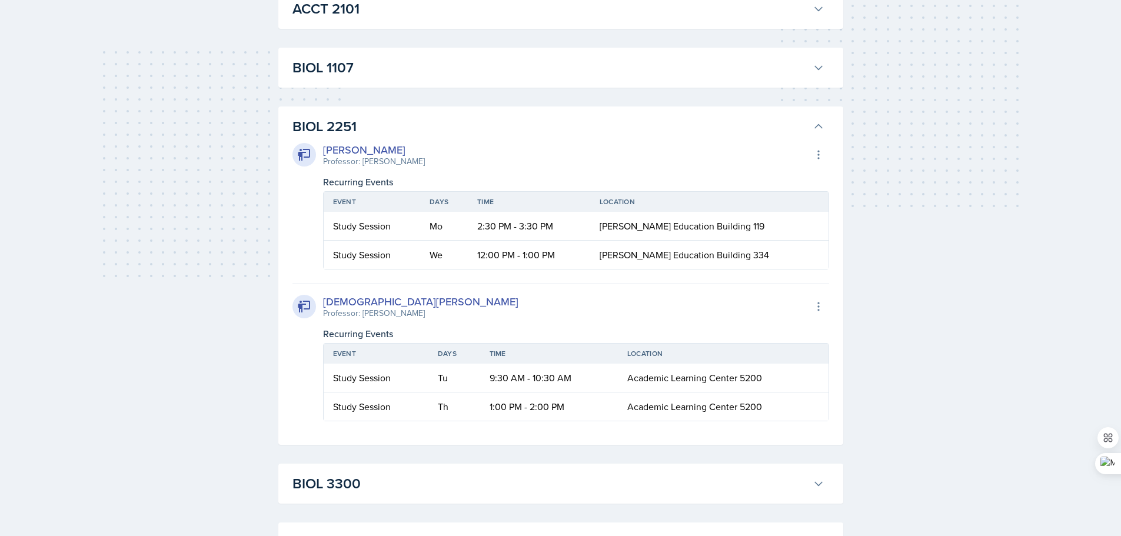 The image size is (1121, 536). I want to click on button: BIOL 1107, so click(559, 68).